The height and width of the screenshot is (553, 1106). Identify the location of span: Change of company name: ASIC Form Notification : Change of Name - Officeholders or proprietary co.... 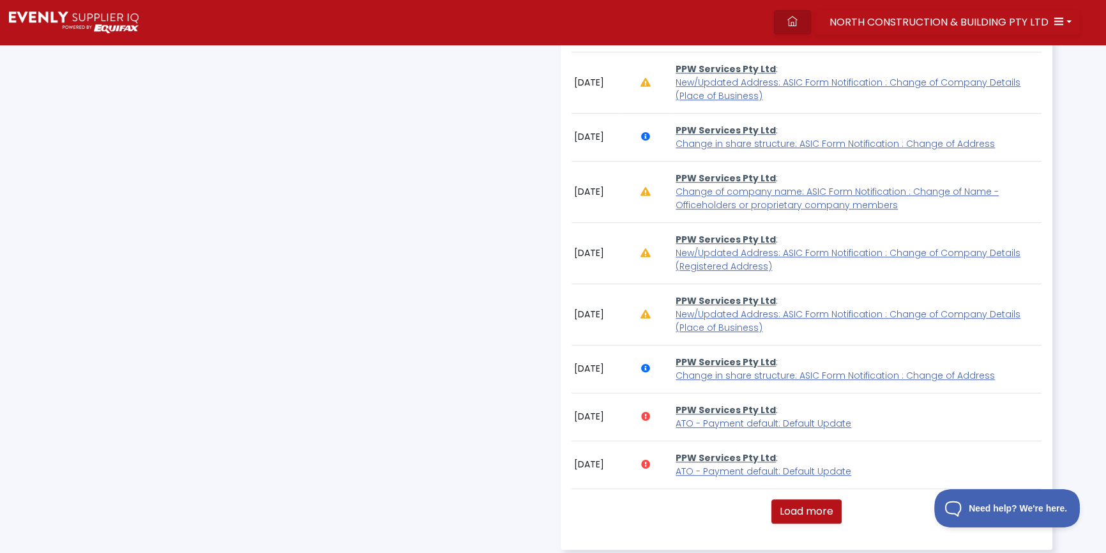
(837, 198).